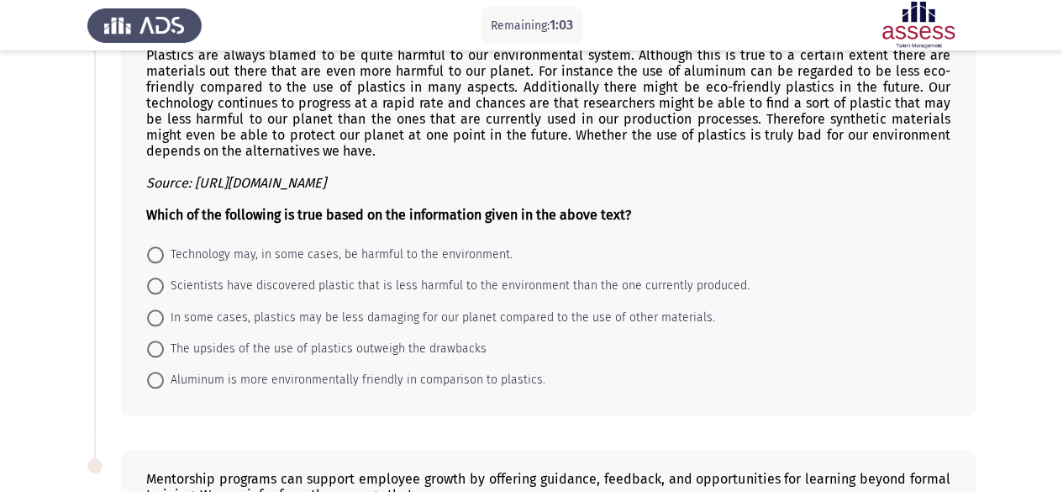  What do you see at coordinates (325, 349) in the screenshot?
I see `span: The upsides of the use of plastics outweigh the drawbacks` at bounding box center [325, 349].